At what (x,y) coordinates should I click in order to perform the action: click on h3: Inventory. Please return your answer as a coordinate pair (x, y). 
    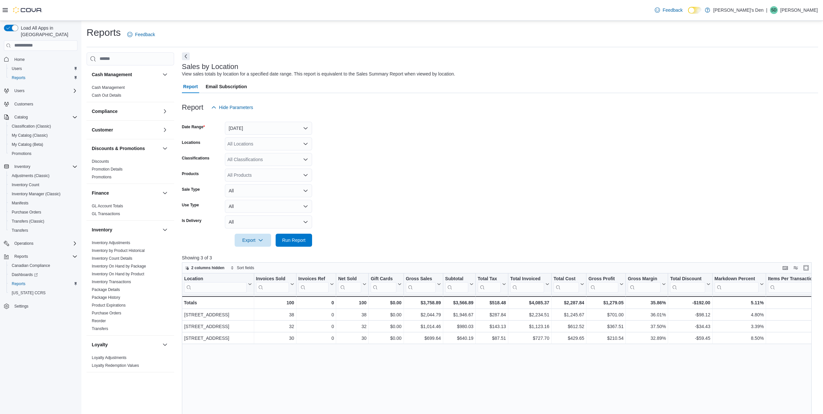
    Looking at the image, I should click on (102, 230).